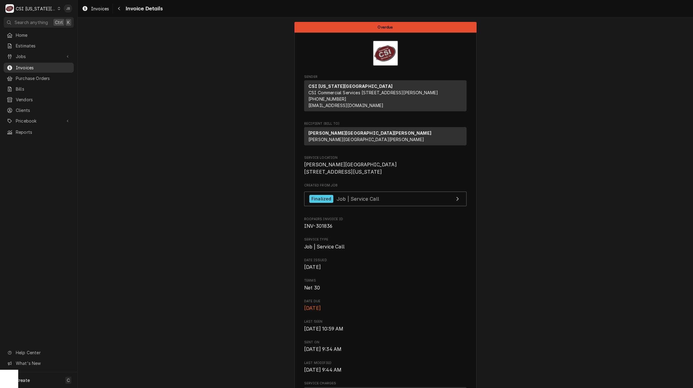  I want to click on span: Net 30, so click(312, 287).